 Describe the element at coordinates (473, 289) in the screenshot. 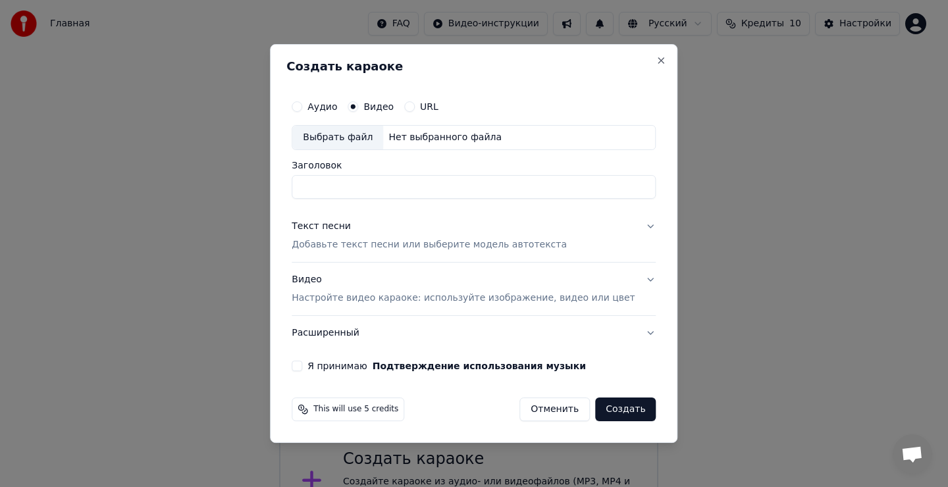

I see `button: ВидеоНастройте видео караоке: используйте изображение, видео или цвет` at that location.